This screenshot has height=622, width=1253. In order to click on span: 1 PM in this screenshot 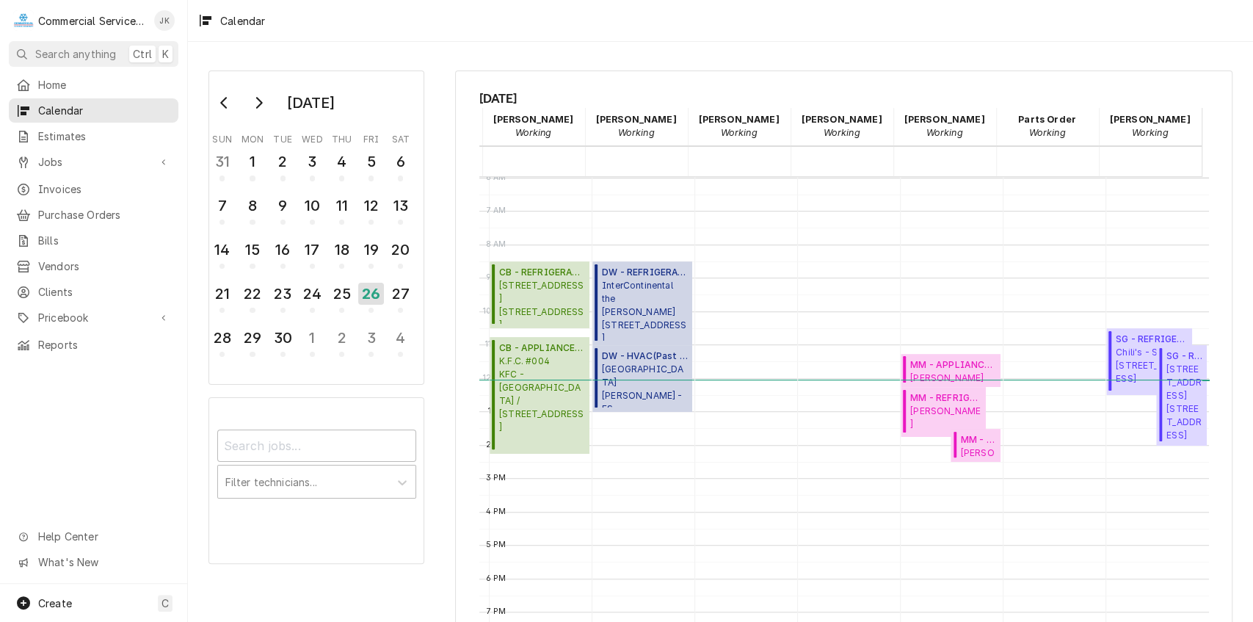, I will do `click(497, 411)`.